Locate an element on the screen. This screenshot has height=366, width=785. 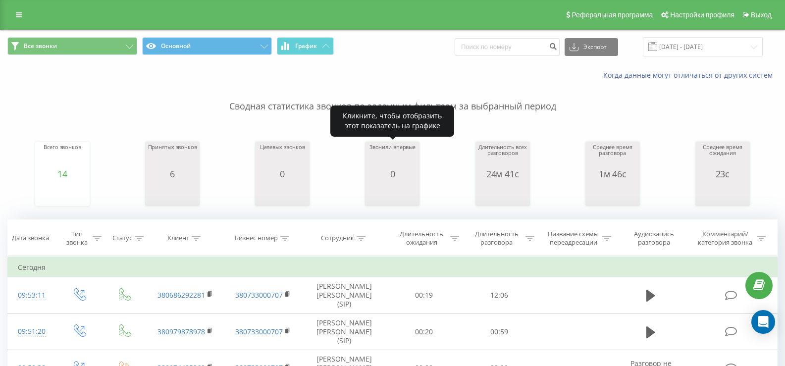
button: График is located at coordinates (305, 46).